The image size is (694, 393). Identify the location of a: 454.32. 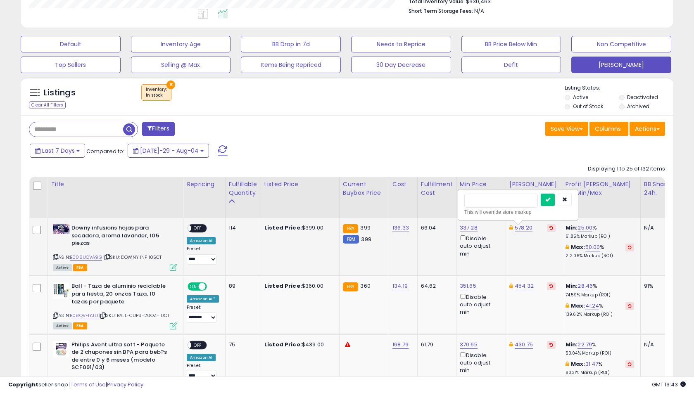
(524, 286).